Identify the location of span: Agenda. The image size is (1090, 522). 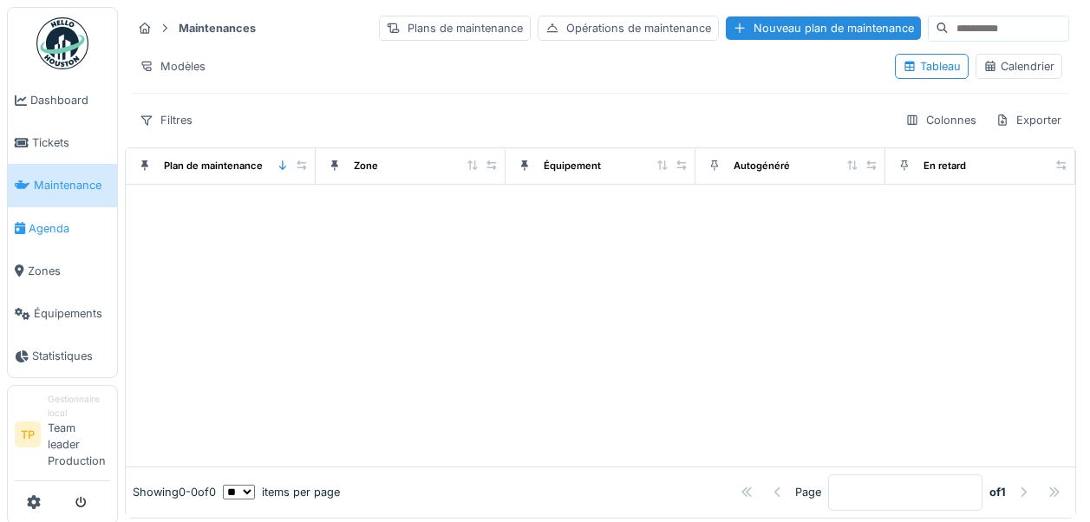
(69, 228).